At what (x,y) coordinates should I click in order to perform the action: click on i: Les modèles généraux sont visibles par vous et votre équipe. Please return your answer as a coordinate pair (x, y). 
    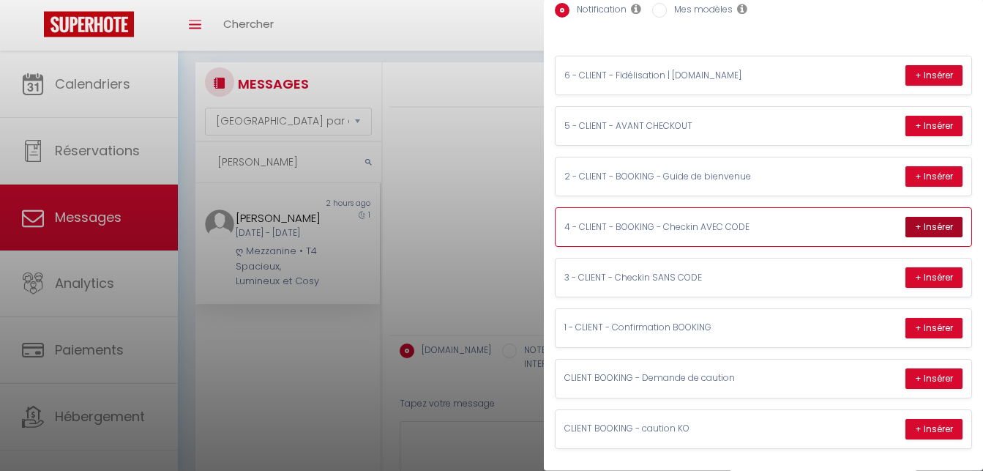
    Looking at the image, I should click on (742, 9).